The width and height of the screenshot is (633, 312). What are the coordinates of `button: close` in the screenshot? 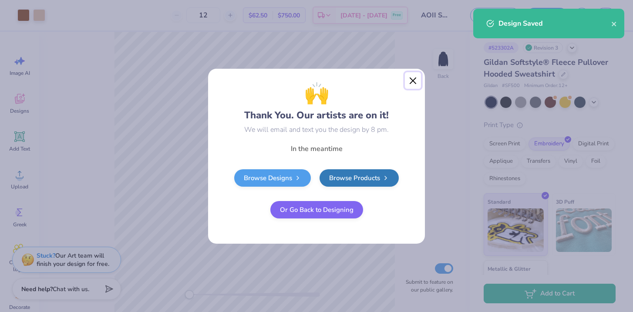 It's located at (614, 24).